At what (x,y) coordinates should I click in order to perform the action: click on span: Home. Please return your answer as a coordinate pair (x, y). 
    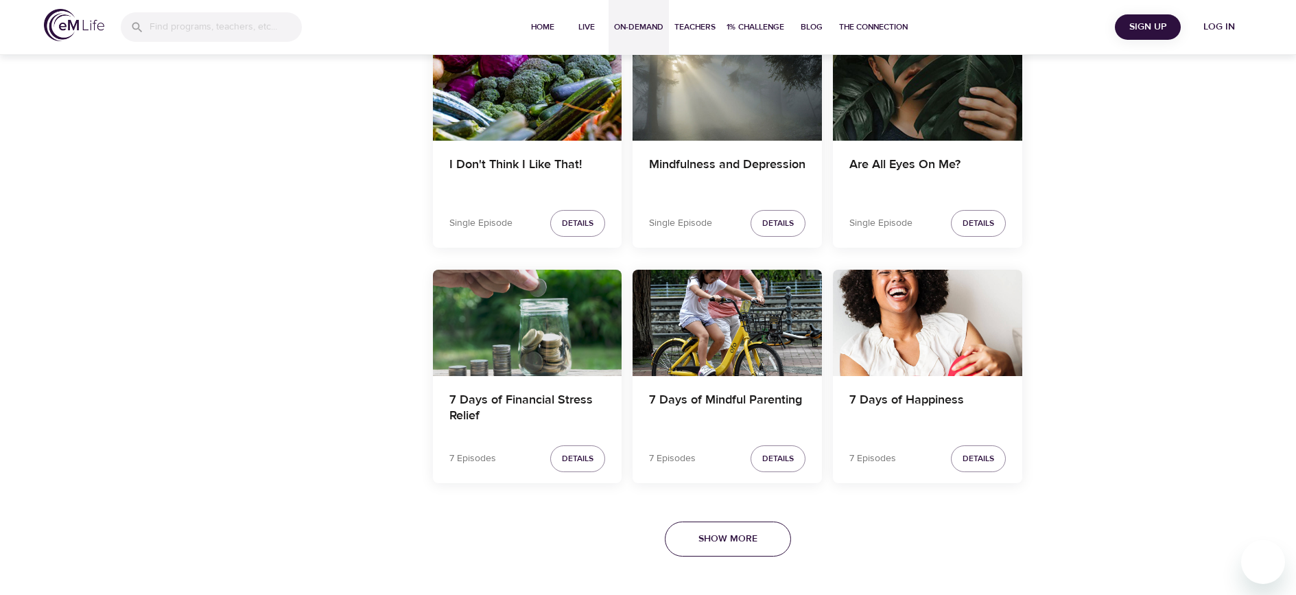
    Looking at the image, I should click on (543, 27).